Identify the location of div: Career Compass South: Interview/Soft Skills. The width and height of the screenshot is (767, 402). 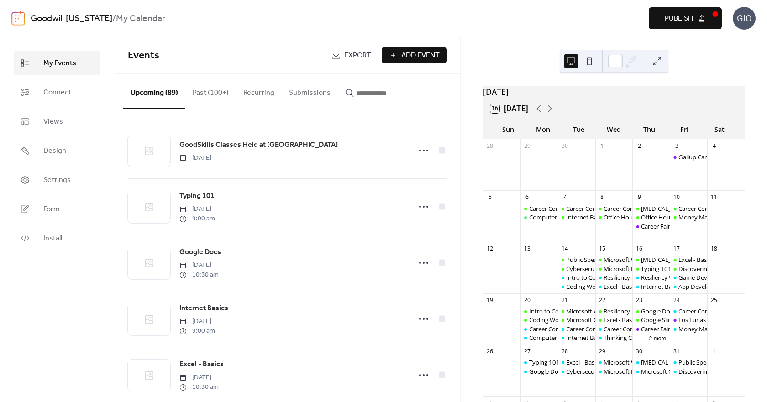
(614, 329).